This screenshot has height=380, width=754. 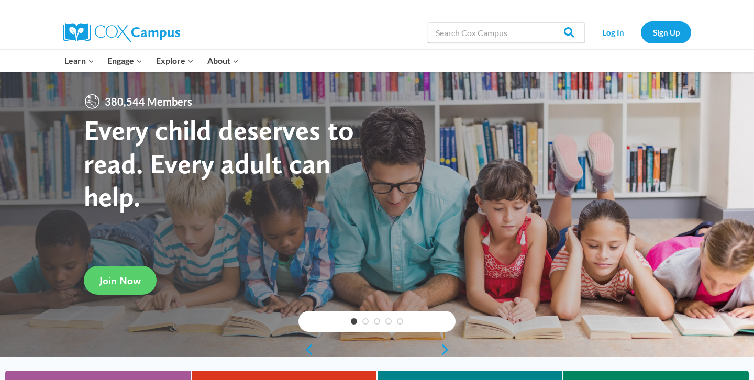 I want to click on a: Log In, so click(x=612, y=32).